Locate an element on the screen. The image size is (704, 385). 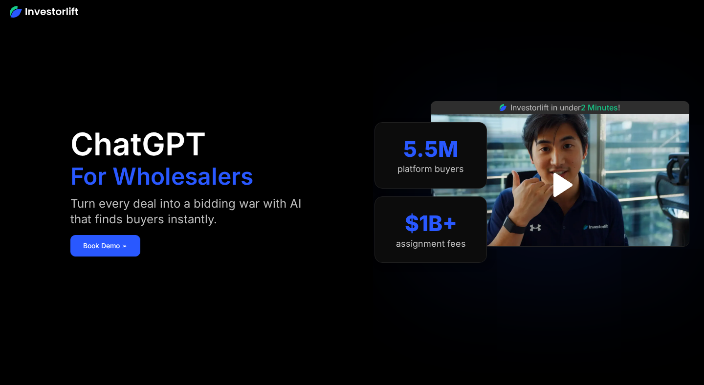
div: Turn every deal into a bidding war with AI that finds buyers instantly. is located at coordinates (196, 212).